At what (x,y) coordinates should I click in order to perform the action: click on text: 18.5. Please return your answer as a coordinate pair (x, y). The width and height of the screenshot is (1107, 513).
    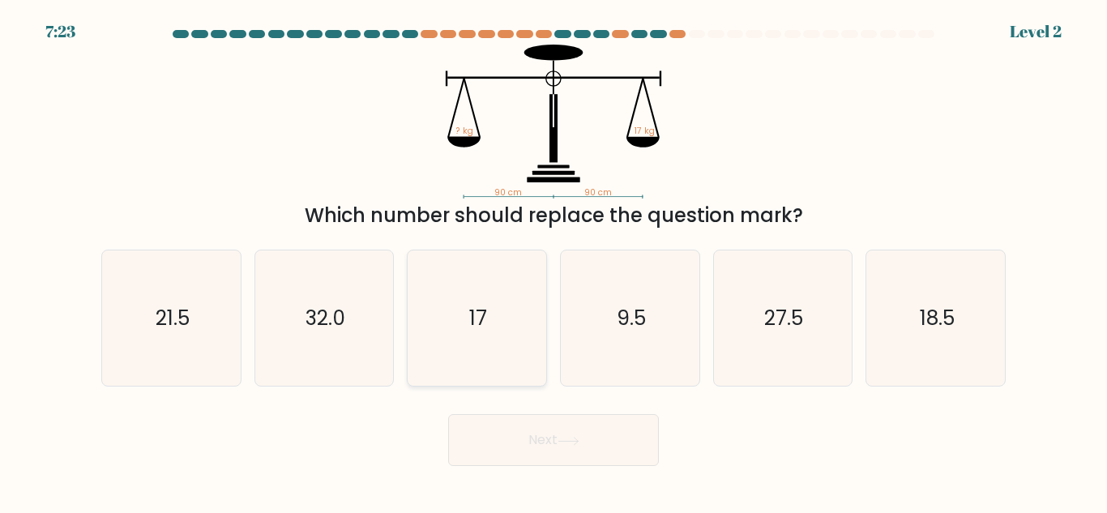
    Looking at the image, I should click on (937, 318).